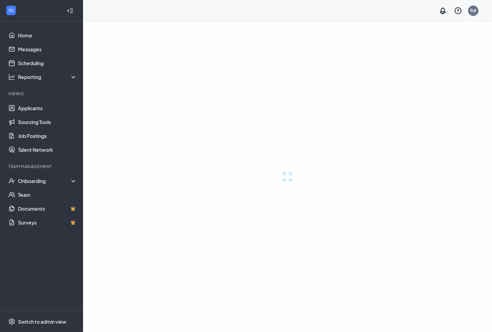 The image size is (492, 332). What do you see at coordinates (70, 11) in the screenshot?
I see `svg: Collapse` at bounding box center [70, 11].